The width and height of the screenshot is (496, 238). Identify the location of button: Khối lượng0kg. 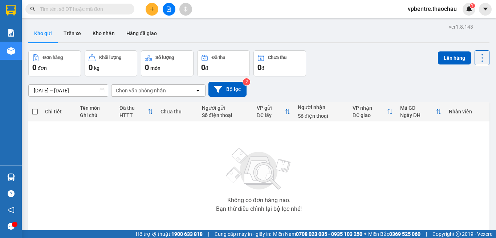
(111, 64).